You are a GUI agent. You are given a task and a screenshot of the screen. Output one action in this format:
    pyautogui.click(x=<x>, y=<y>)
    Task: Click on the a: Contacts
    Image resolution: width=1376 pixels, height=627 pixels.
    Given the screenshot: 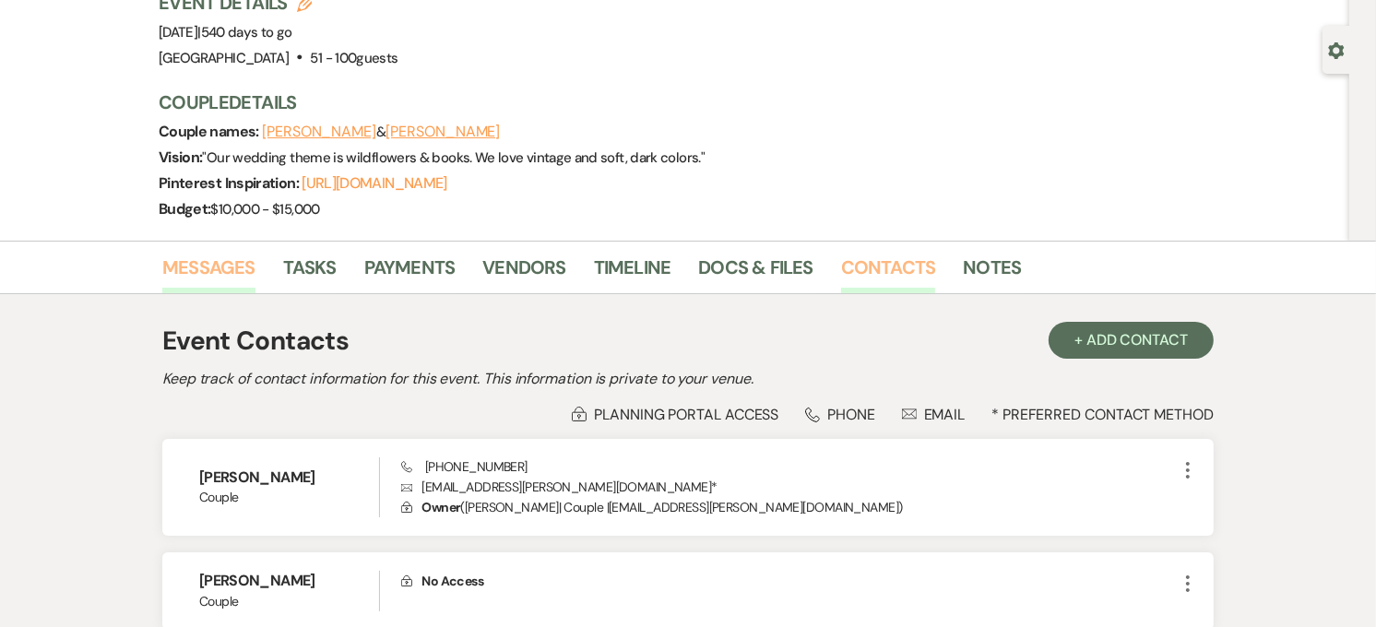 What is the action you would take?
    pyautogui.click(x=888, y=273)
    